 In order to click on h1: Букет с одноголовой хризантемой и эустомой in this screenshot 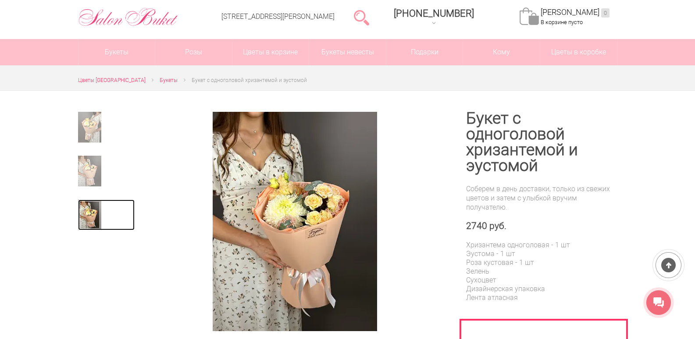, I will do `click(542, 142)`.